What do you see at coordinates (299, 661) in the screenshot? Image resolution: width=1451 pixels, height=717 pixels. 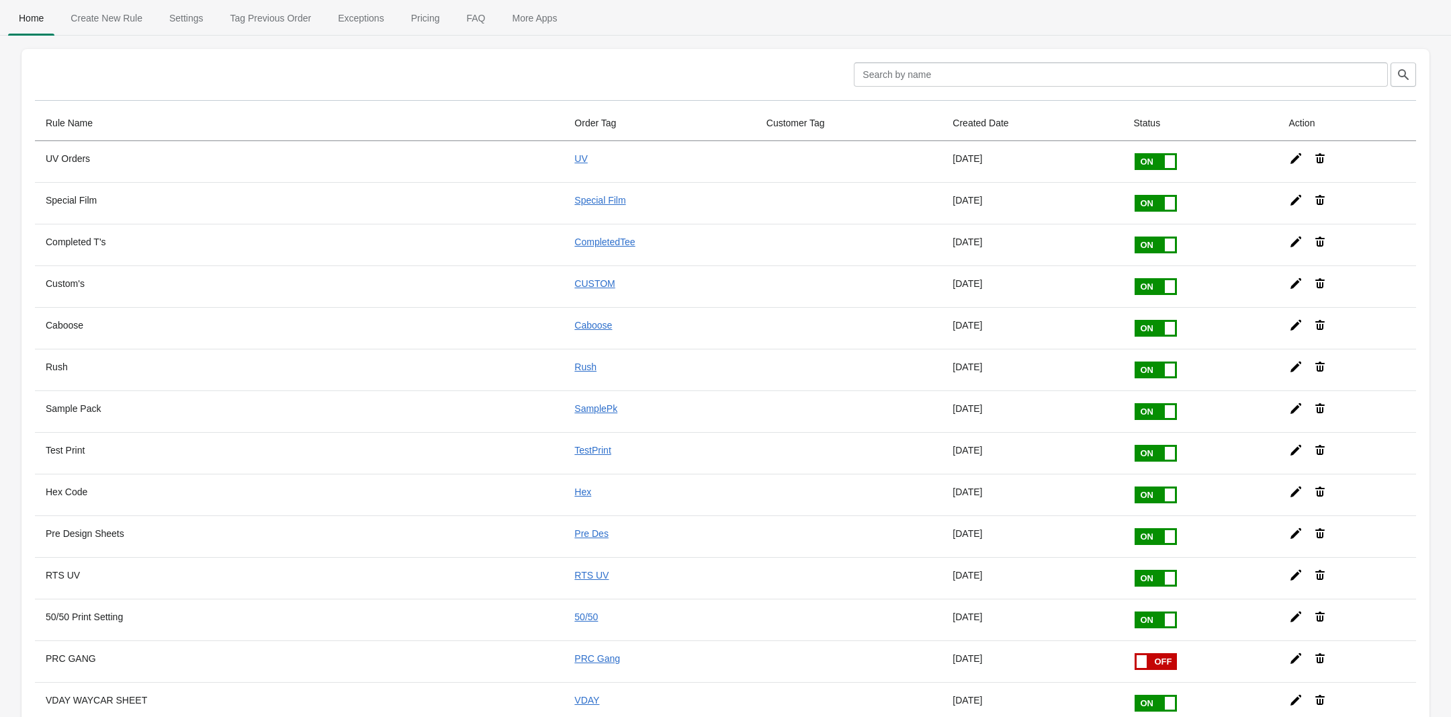 I see `th: PRC GANG` at bounding box center [299, 661].